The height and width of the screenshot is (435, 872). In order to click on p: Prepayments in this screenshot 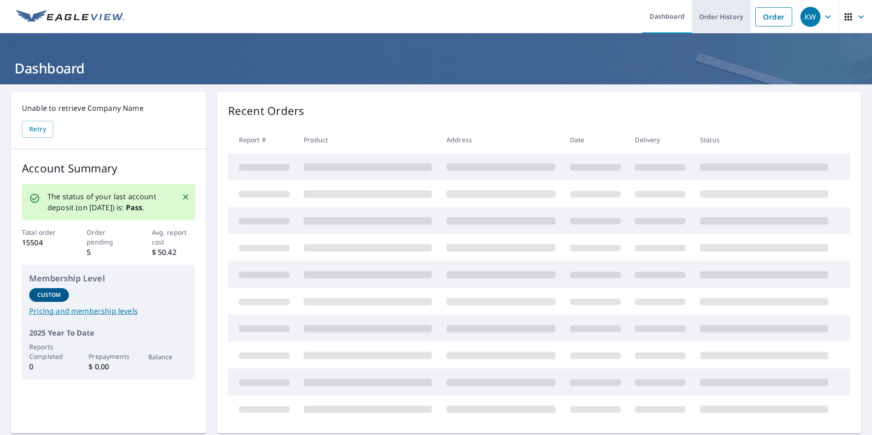, I will do `click(108, 356)`.